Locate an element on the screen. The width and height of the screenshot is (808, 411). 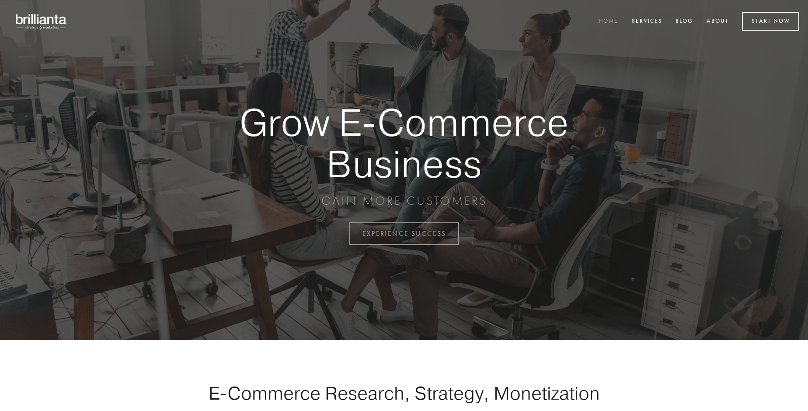
p: GAIN MORE CUSTOMERS is located at coordinates (404, 201).